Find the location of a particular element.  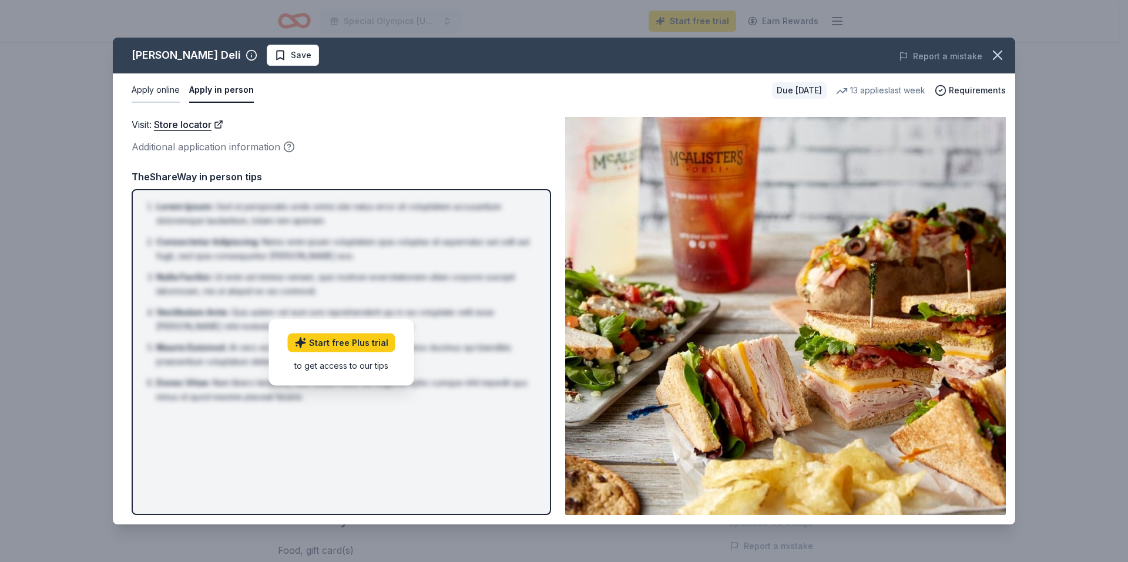

span: Consectetur Adipiscing : is located at coordinates (208, 242).